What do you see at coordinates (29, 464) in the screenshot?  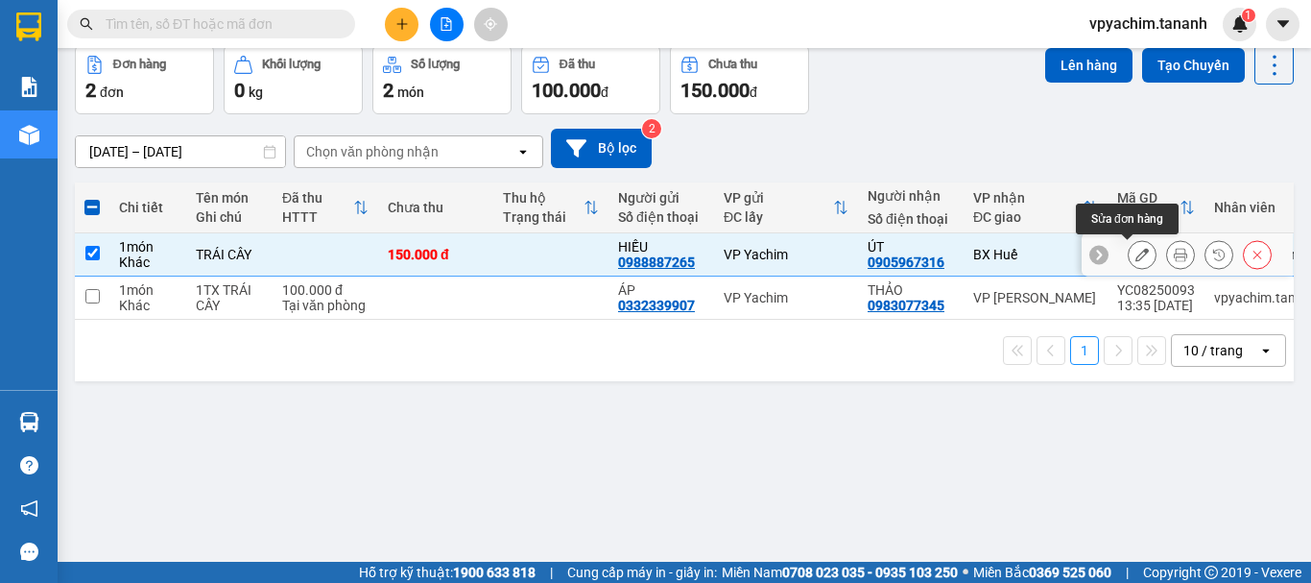 I see `span: question-circle` at bounding box center [29, 464].